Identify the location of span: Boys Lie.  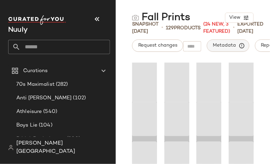
(27, 125).